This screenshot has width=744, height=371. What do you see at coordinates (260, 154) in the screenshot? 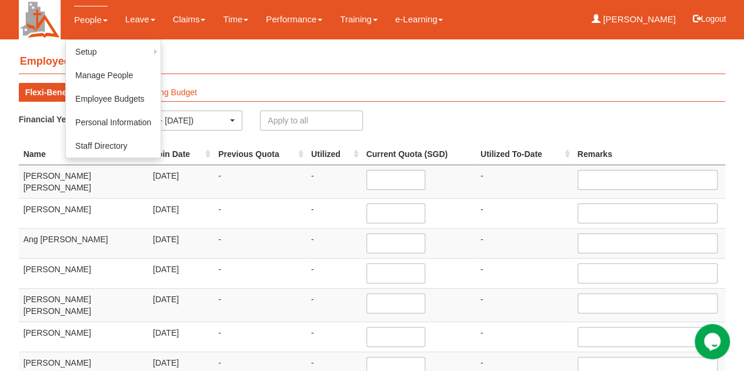
I see `th: Previous Quota : activate to sort column ascending` at bounding box center [260, 154].